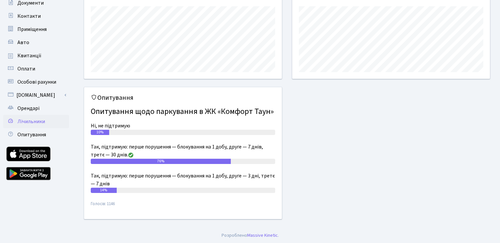  I want to click on span: Лічильники, so click(31, 121).